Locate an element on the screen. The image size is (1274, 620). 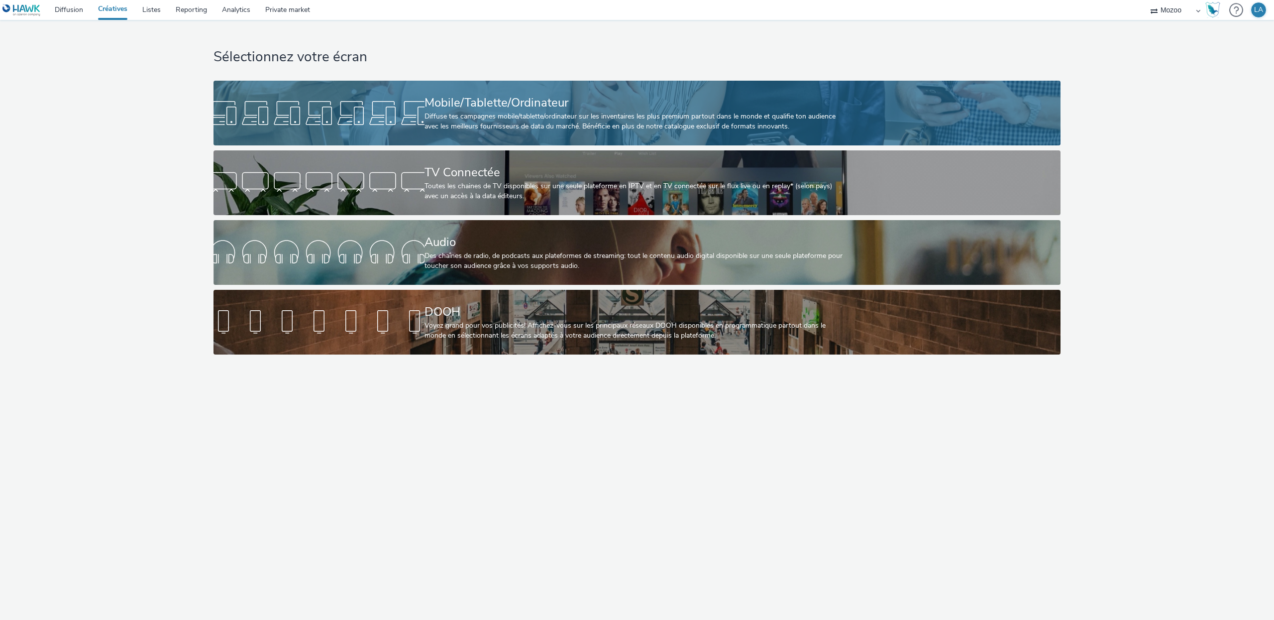
img: undefined Logo is located at coordinates (21, 10).